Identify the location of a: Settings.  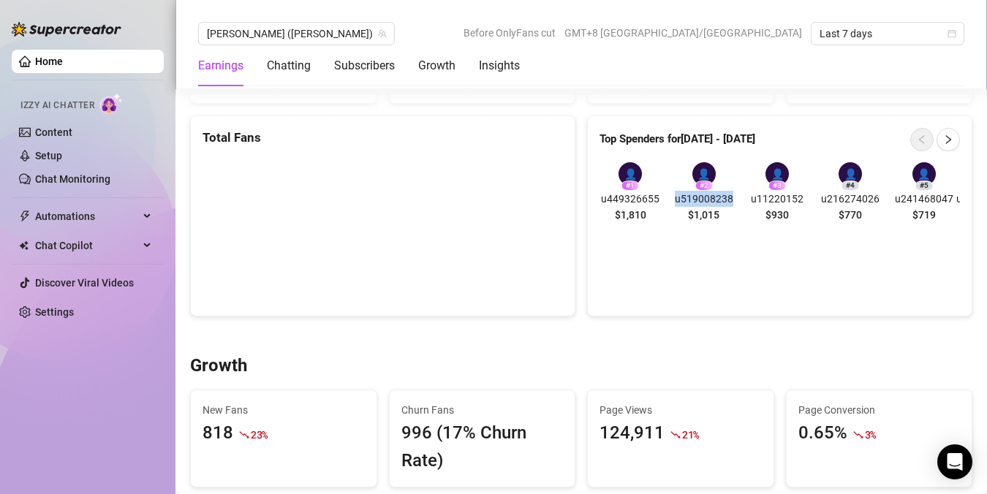
(54, 312).